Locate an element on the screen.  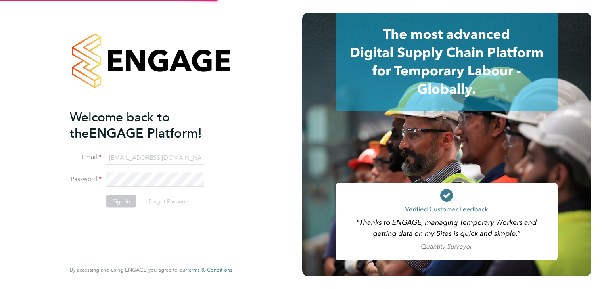
label: Email is located at coordinates (86, 157).